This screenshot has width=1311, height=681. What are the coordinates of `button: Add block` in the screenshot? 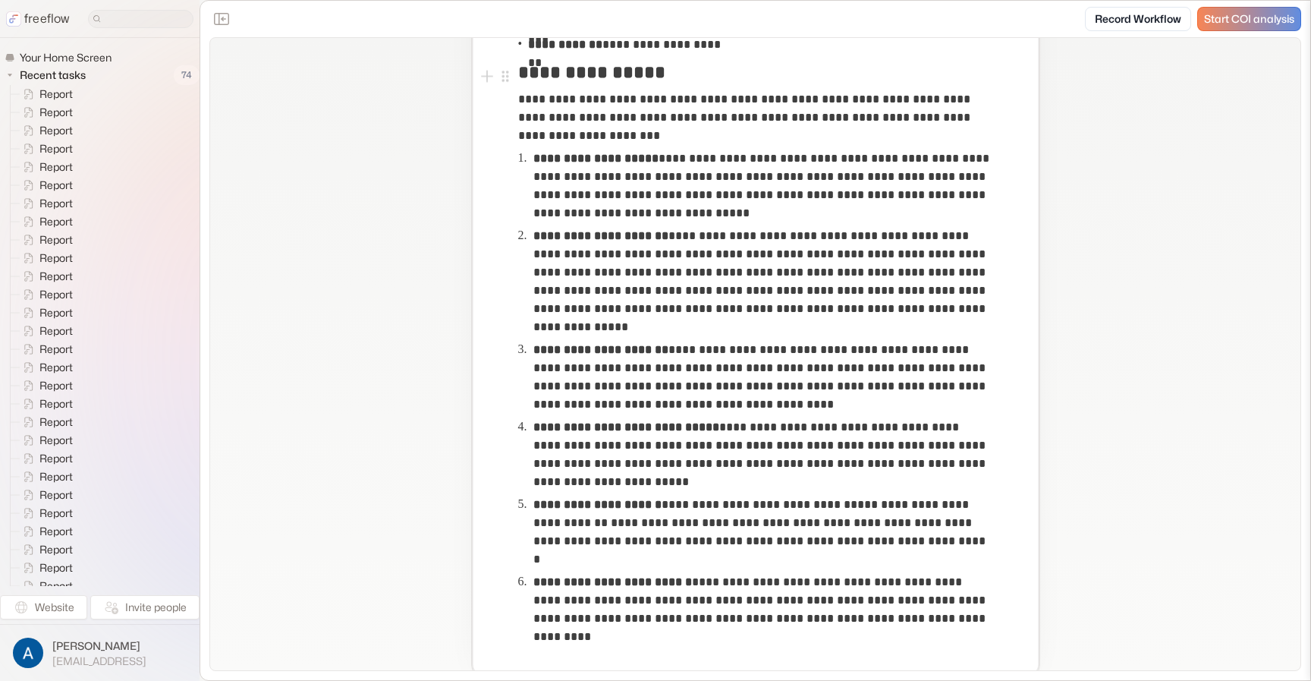 It's located at (487, 77).